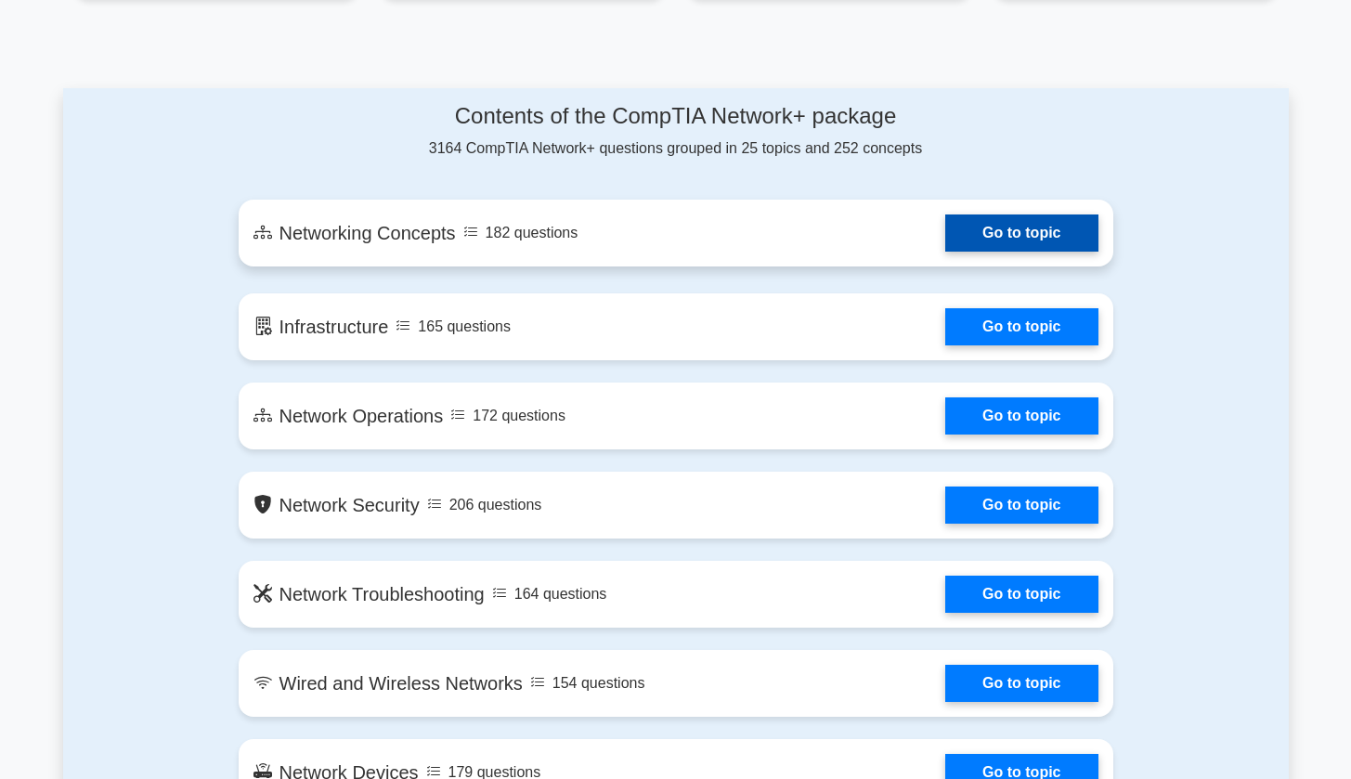 This screenshot has width=1351, height=779. What do you see at coordinates (676, 116) in the screenshot?
I see `h4: Contents of the CompTIA Network+ package` at bounding box center [676, 116].